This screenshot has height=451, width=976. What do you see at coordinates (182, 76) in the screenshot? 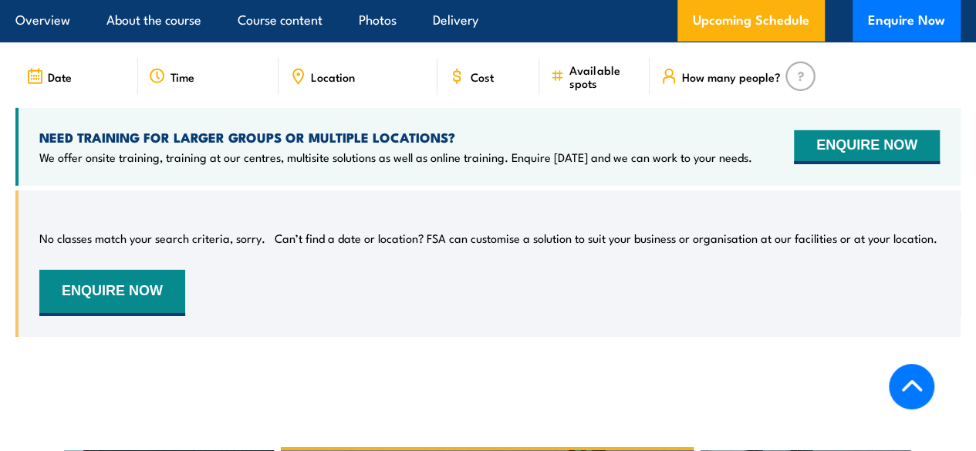
I see `span: Time` at bounding box center [182, 76].